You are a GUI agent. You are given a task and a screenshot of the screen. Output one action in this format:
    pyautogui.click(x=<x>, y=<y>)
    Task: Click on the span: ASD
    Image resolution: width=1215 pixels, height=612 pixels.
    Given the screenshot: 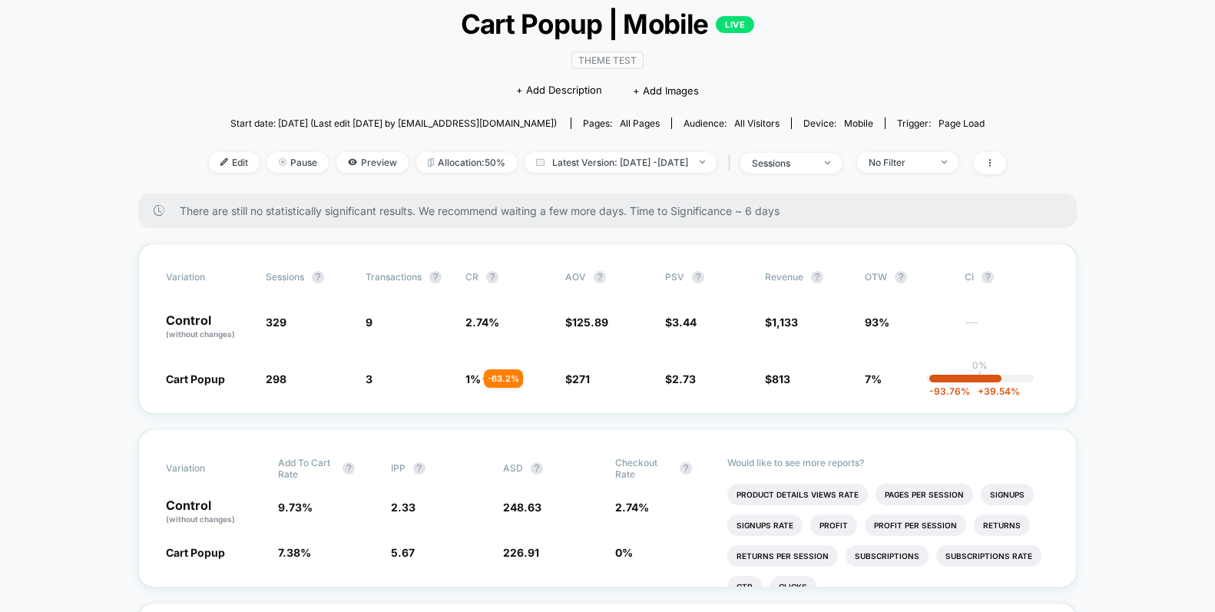 What is the action you would take?
    pyautogui.click(x=513, y=468)
    